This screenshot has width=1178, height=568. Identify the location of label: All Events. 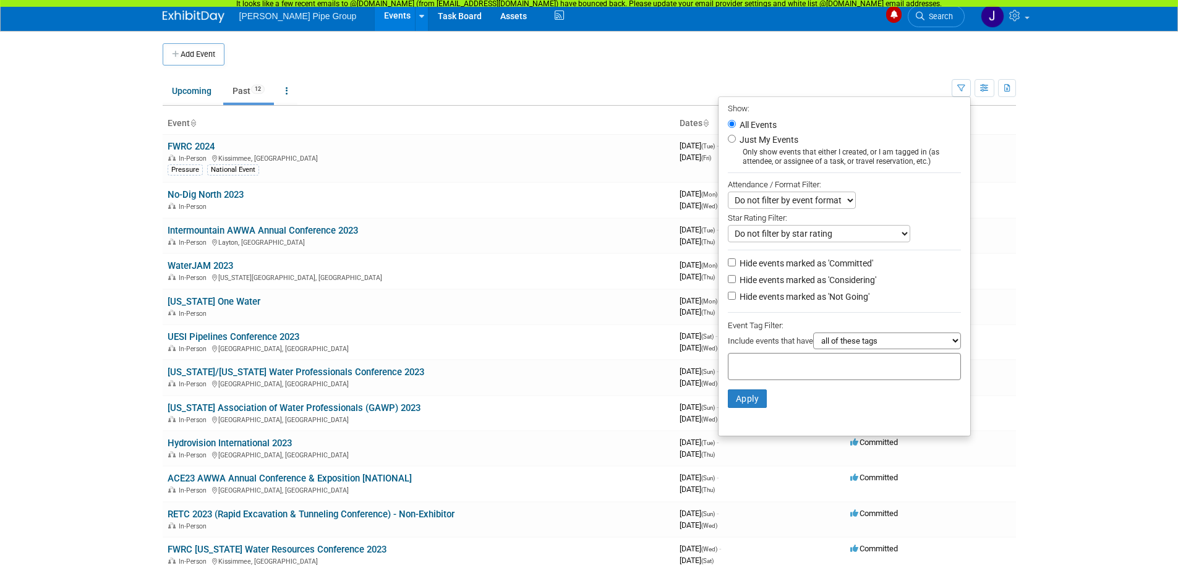
(757, 125).